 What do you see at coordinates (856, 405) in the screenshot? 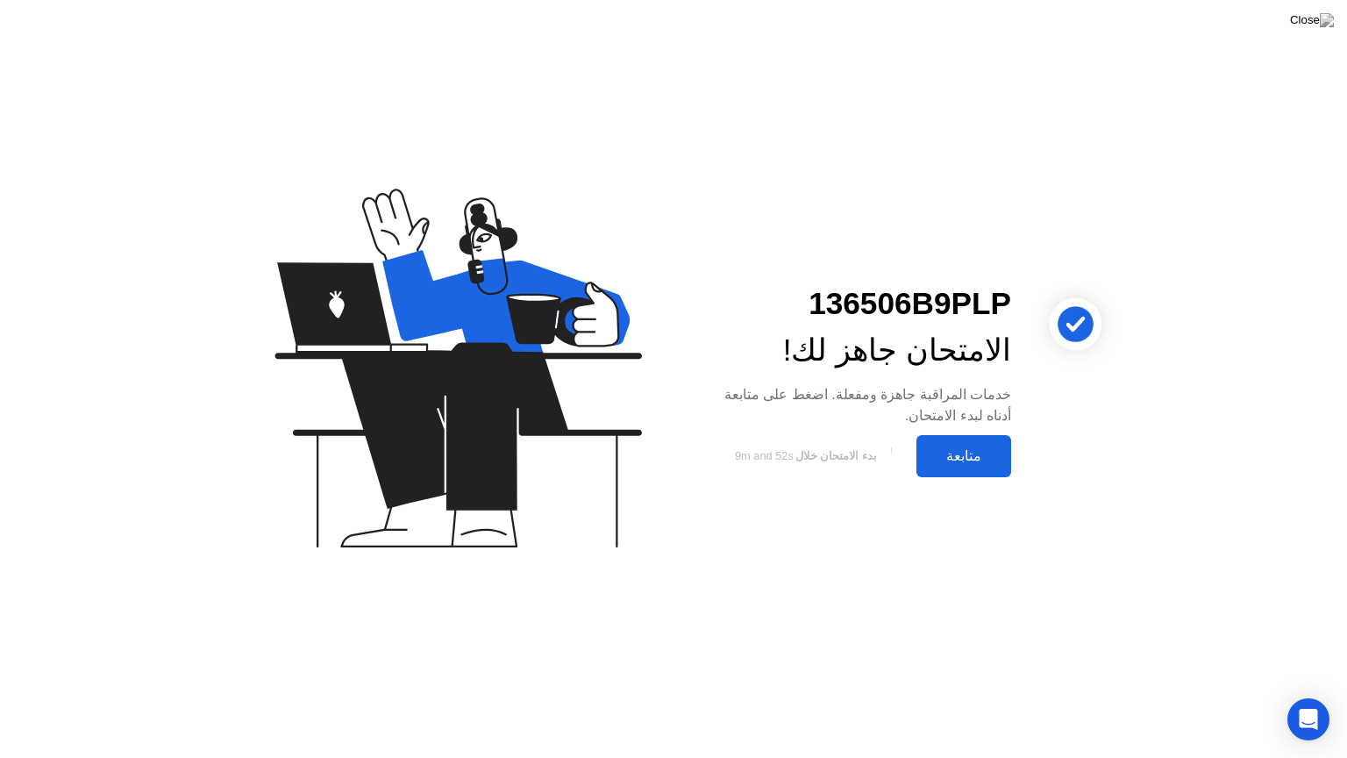
I see `div: خدمات المراقبة جاهزة ومفعلة. اضغط على متابعة أدناه لبدء الامتحان.` at bounding box center [856, 405].